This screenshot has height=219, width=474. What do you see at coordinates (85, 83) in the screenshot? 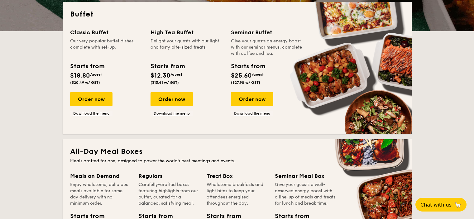
I see `span: ($20.49 w/ GST)` at bounding box center [85, 83].